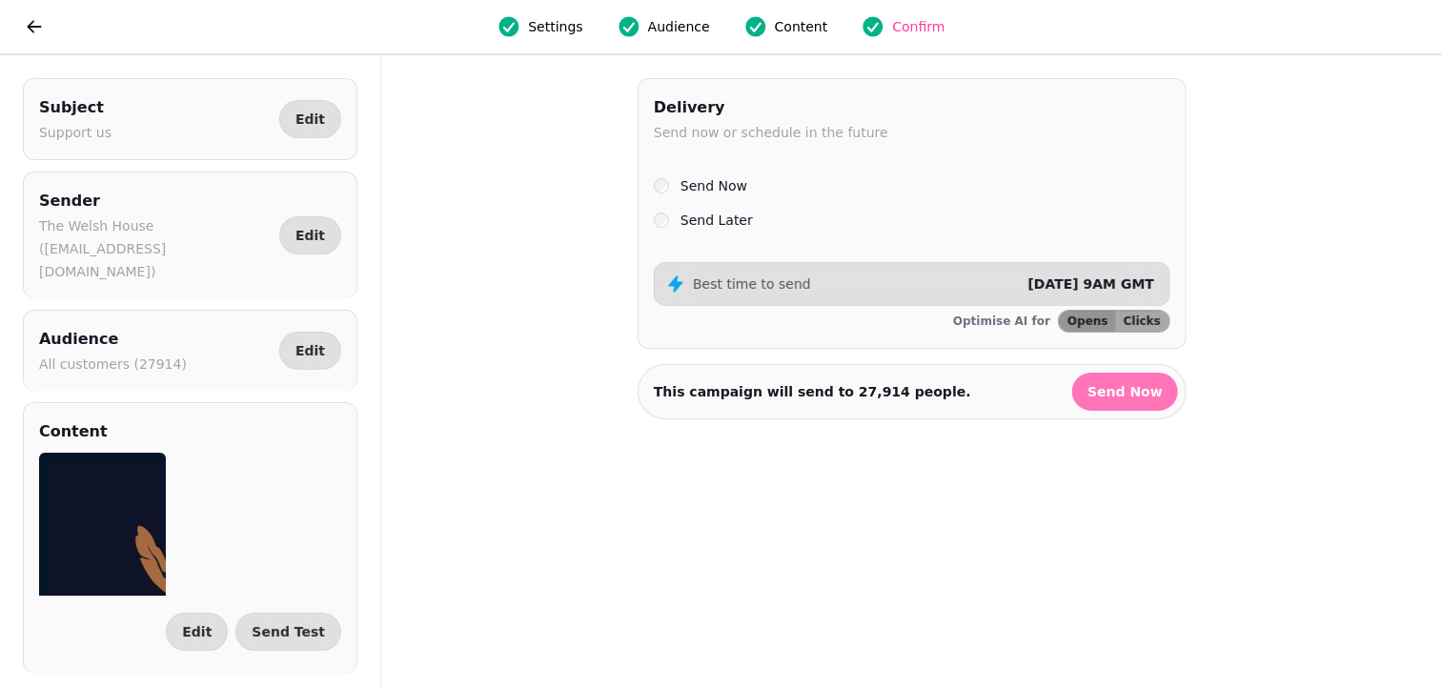 This screenshot has height=690, width=1443. I want to click on button: Clicks, so click(1143, 321).